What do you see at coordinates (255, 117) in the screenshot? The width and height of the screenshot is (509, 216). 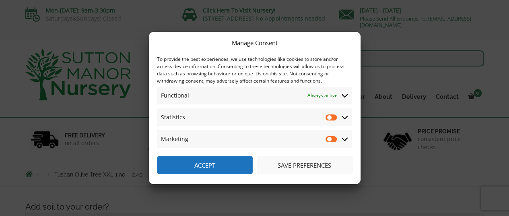 I see `summary: Statistics` at bounding box center [255, 117].